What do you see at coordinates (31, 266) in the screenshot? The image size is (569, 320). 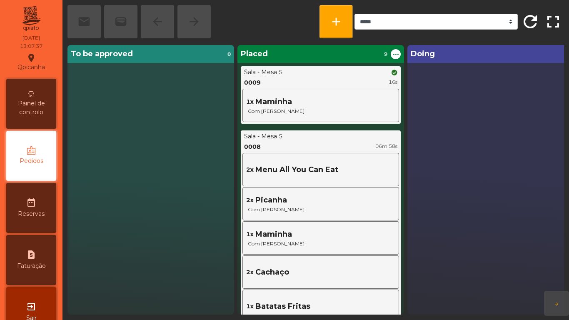 I see `span: Faturação` at bounding box center [31, 266].